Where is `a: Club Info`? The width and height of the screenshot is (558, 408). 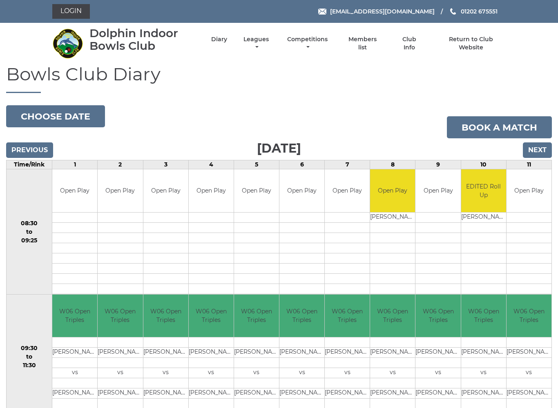 a: Club Info is located at coordinates (409, 43).